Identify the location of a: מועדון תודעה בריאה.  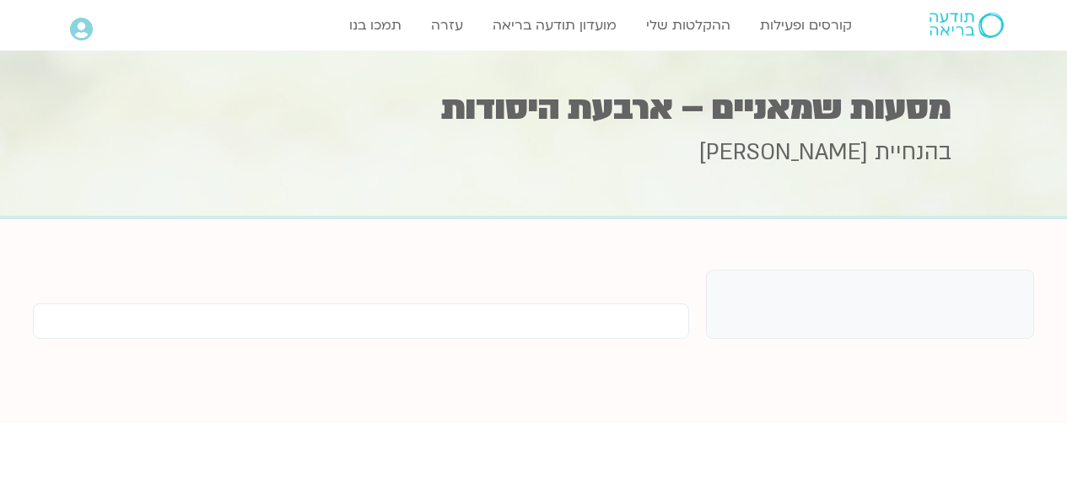
(554, 25).